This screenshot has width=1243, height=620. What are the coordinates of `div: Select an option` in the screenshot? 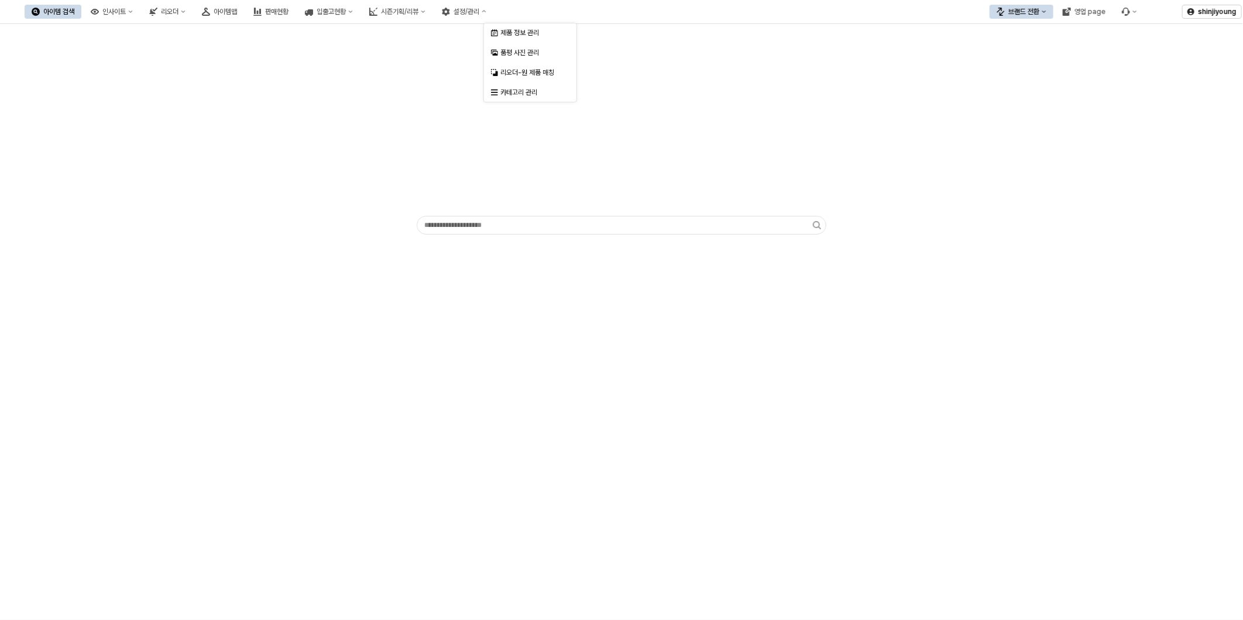 It's located at (530, 63).